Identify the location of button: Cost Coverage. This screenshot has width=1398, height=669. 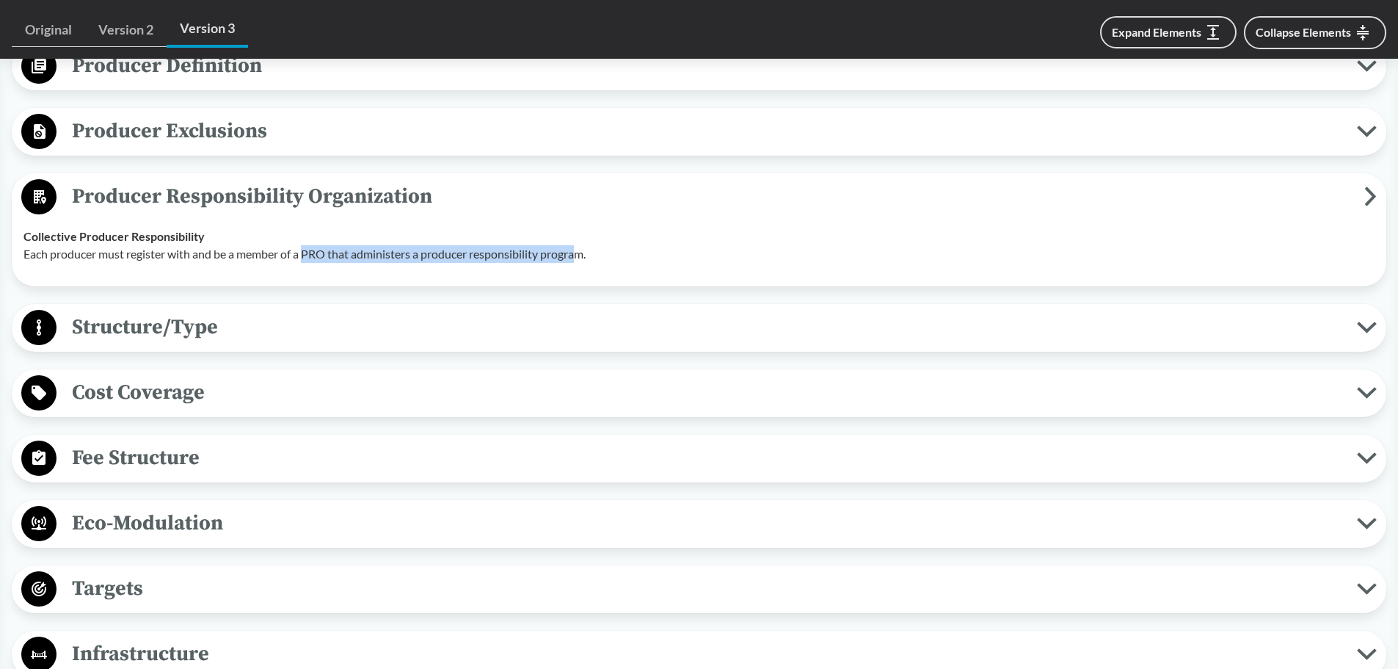
(699, 393).